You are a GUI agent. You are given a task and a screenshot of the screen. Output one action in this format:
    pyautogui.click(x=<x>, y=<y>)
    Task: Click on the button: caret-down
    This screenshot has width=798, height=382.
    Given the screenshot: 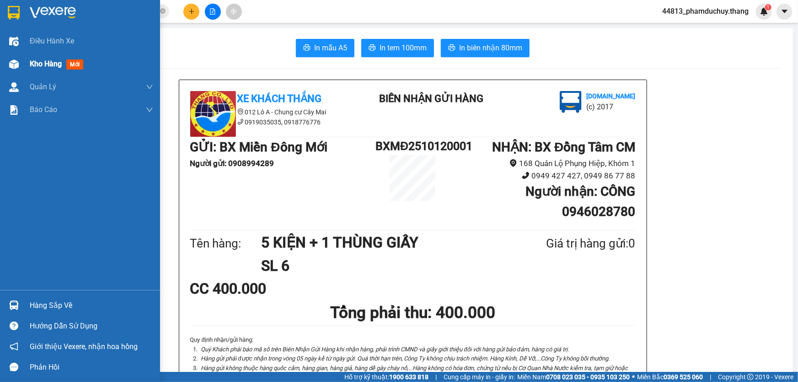 What is the action you would take?
    pyautogui.click(x=784, y=11)
    